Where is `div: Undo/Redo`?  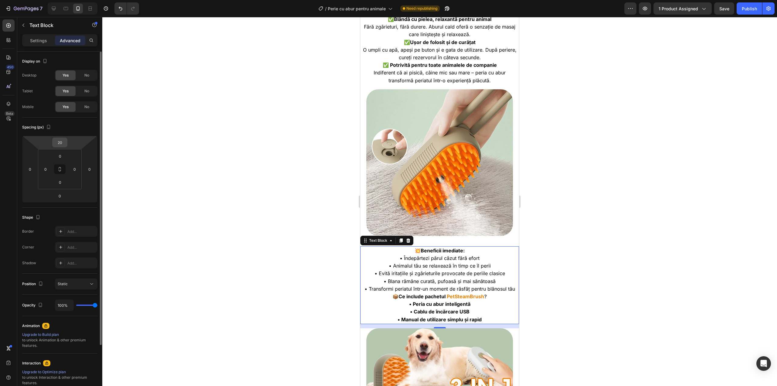 div: Undo/Redo is located at coordinates (127, 9).